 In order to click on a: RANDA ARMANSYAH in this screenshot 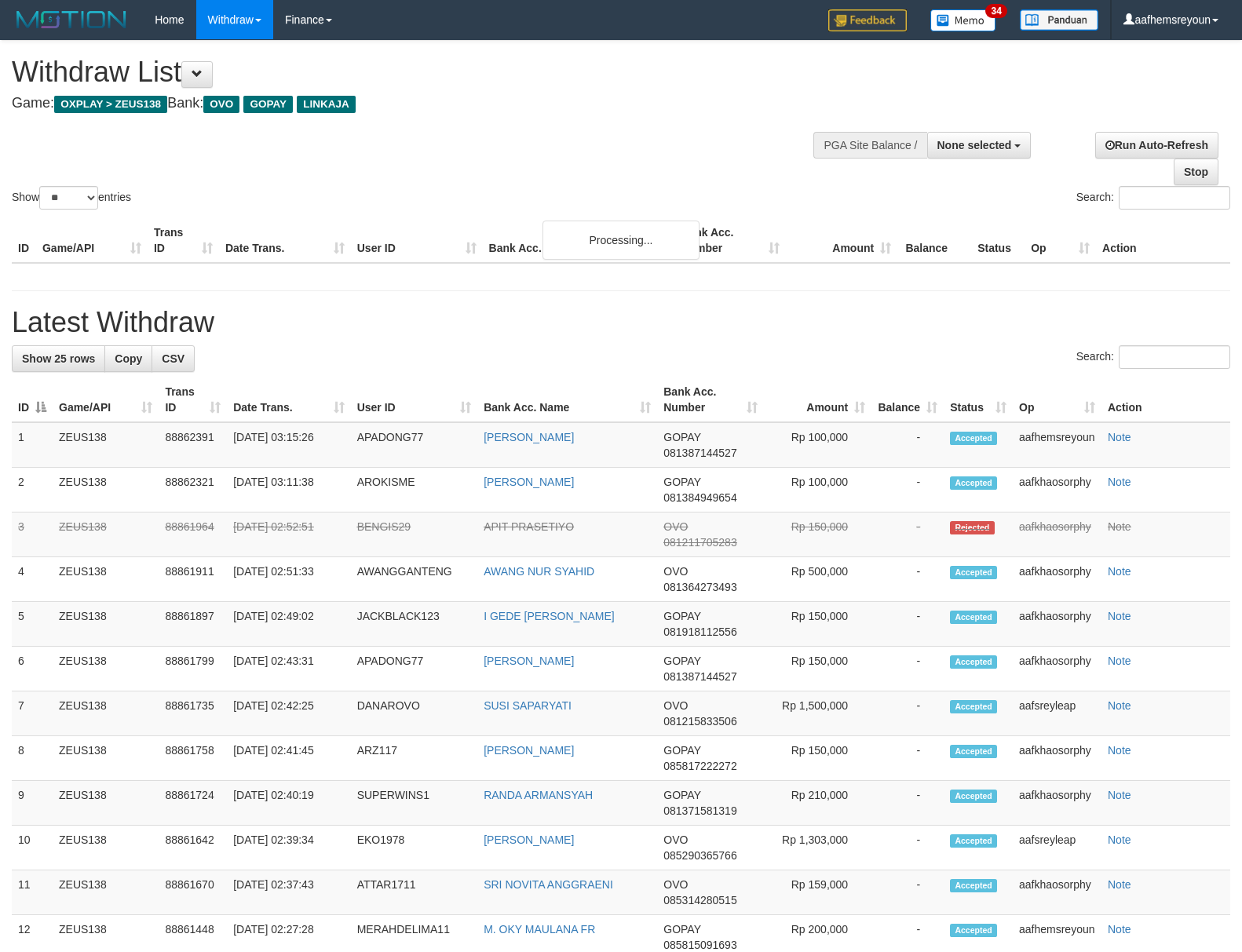, I will do `click(538, 795)`.